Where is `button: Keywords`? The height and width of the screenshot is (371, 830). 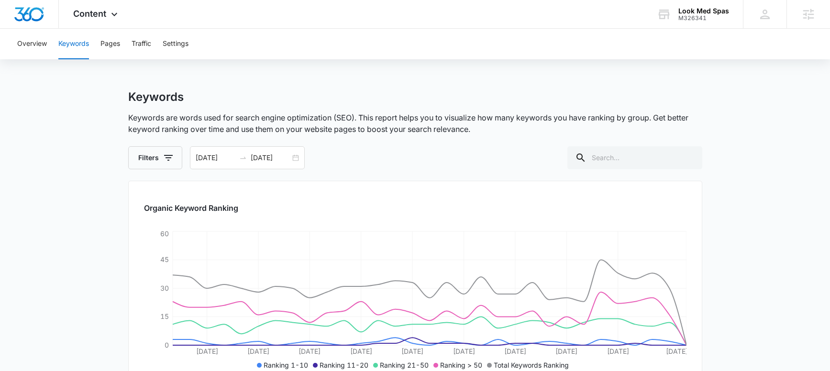
button: Keywords is located at coordinates (74, 44).